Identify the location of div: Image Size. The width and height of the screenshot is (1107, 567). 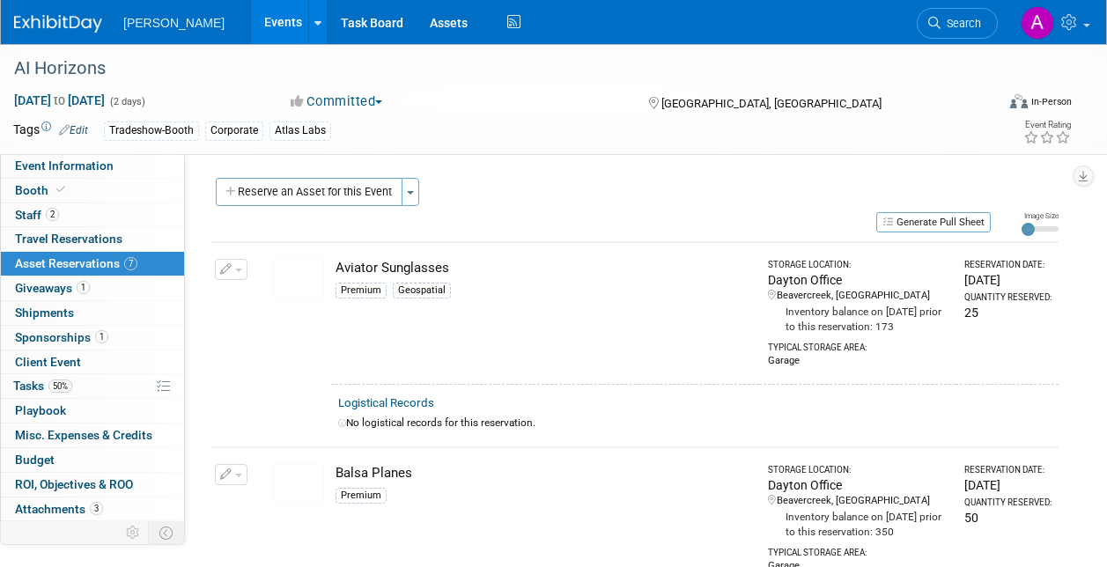
(1040, 216).